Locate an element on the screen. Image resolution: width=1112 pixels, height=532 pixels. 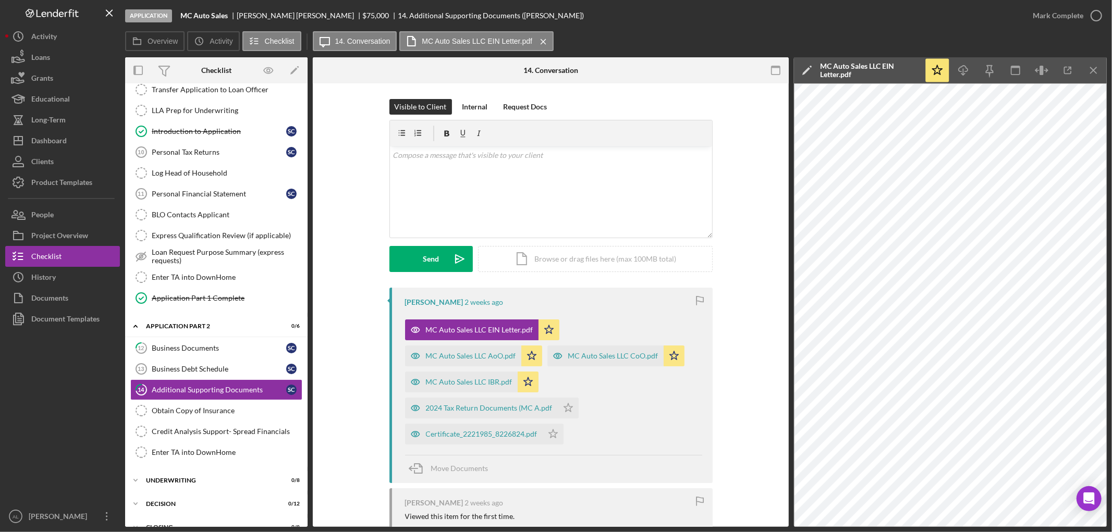
button: Educational is located at coordinates (63, 99).